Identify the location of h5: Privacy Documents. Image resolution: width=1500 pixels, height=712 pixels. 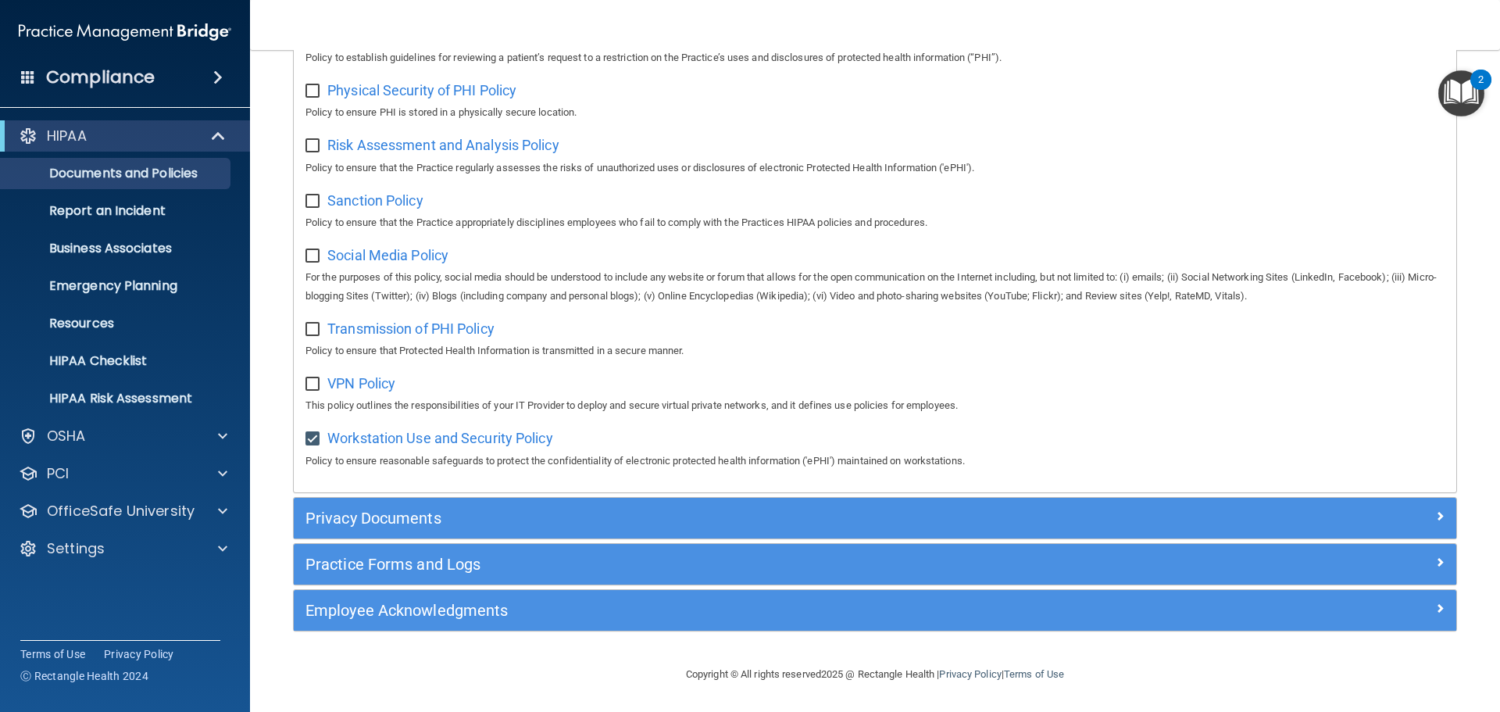
(730, 518).